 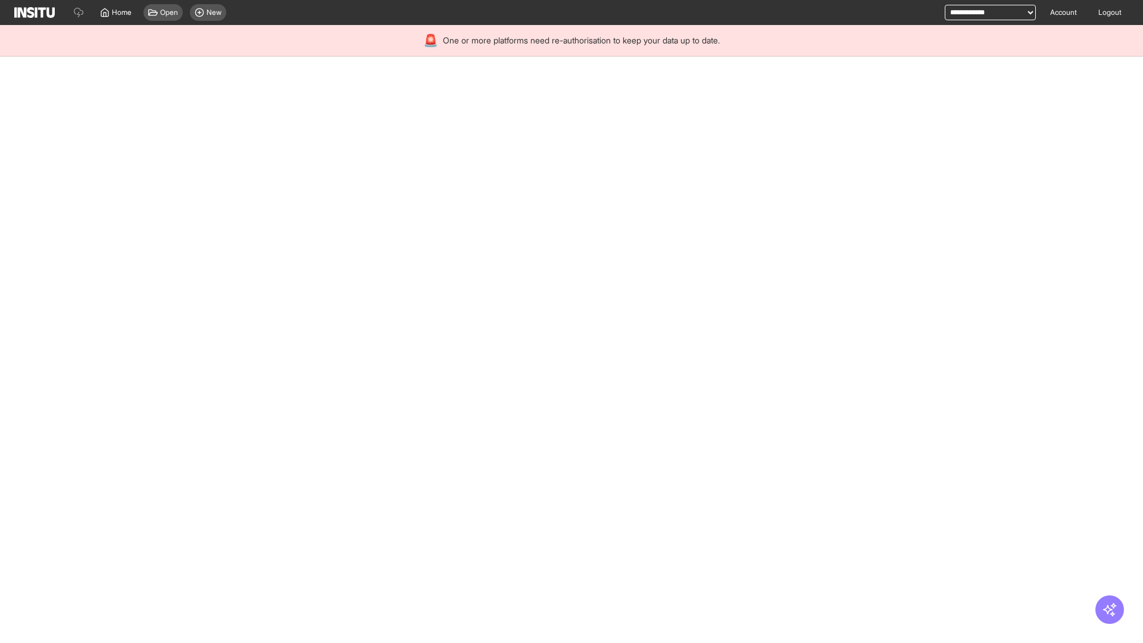 I want to click on span: One or more platforms need re-authorisation to keep your data up to date., so click(x=581, y=40).